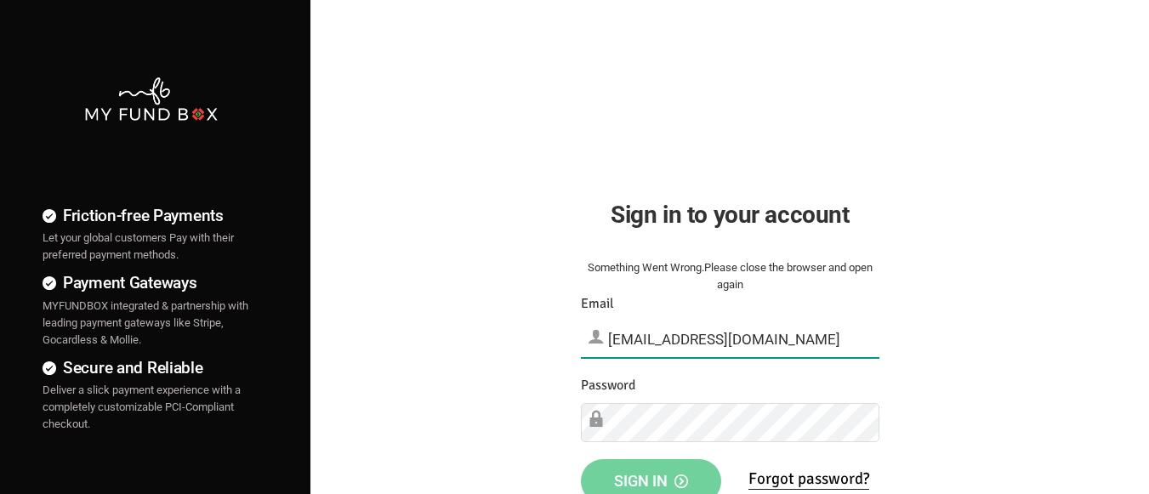 Image resolution: width=1149 pixels, height=494 pixels. What do you see at coordinates (151, 215) in the screenshot?
I see `h4: Friction-free Payments` at bounding box center [151, 215].